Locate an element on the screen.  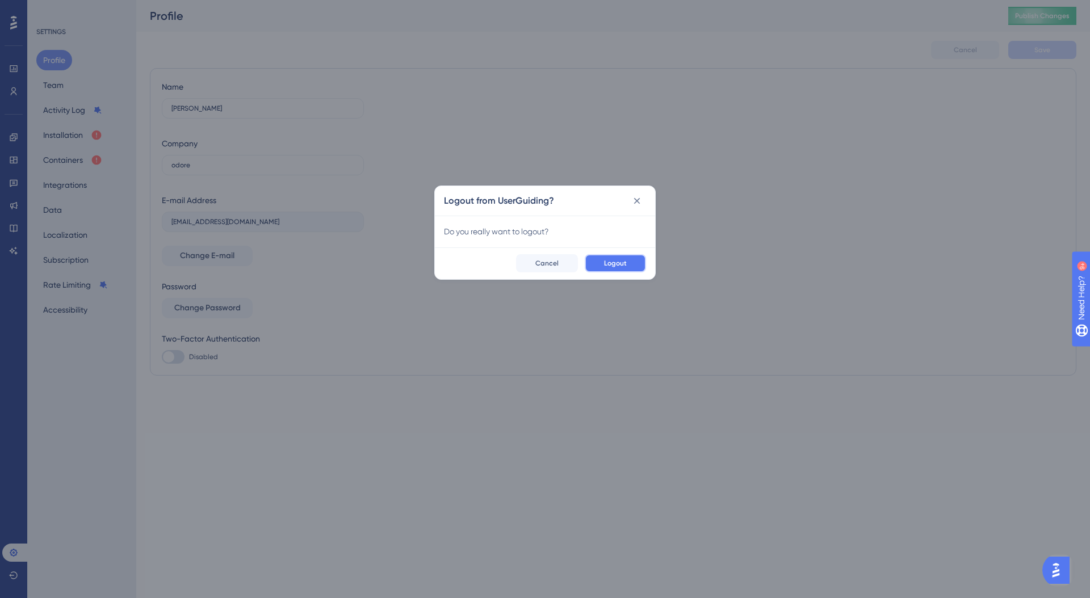
div: Do you really want to logout? is located at coordinates (545, 232).